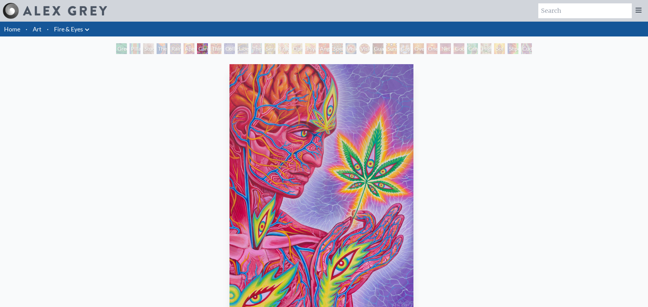 This screenshot has width=648, height=307. Describe the element at coordinates (149, 49) in the screenshot. I see `div: Study for the Great Turn` at that location.